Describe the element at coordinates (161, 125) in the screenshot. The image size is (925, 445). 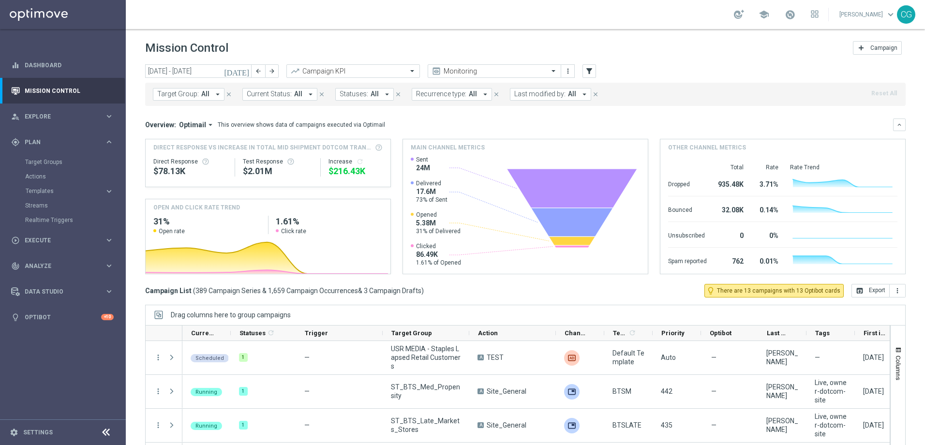
I see `h3: Overview:` at that location.